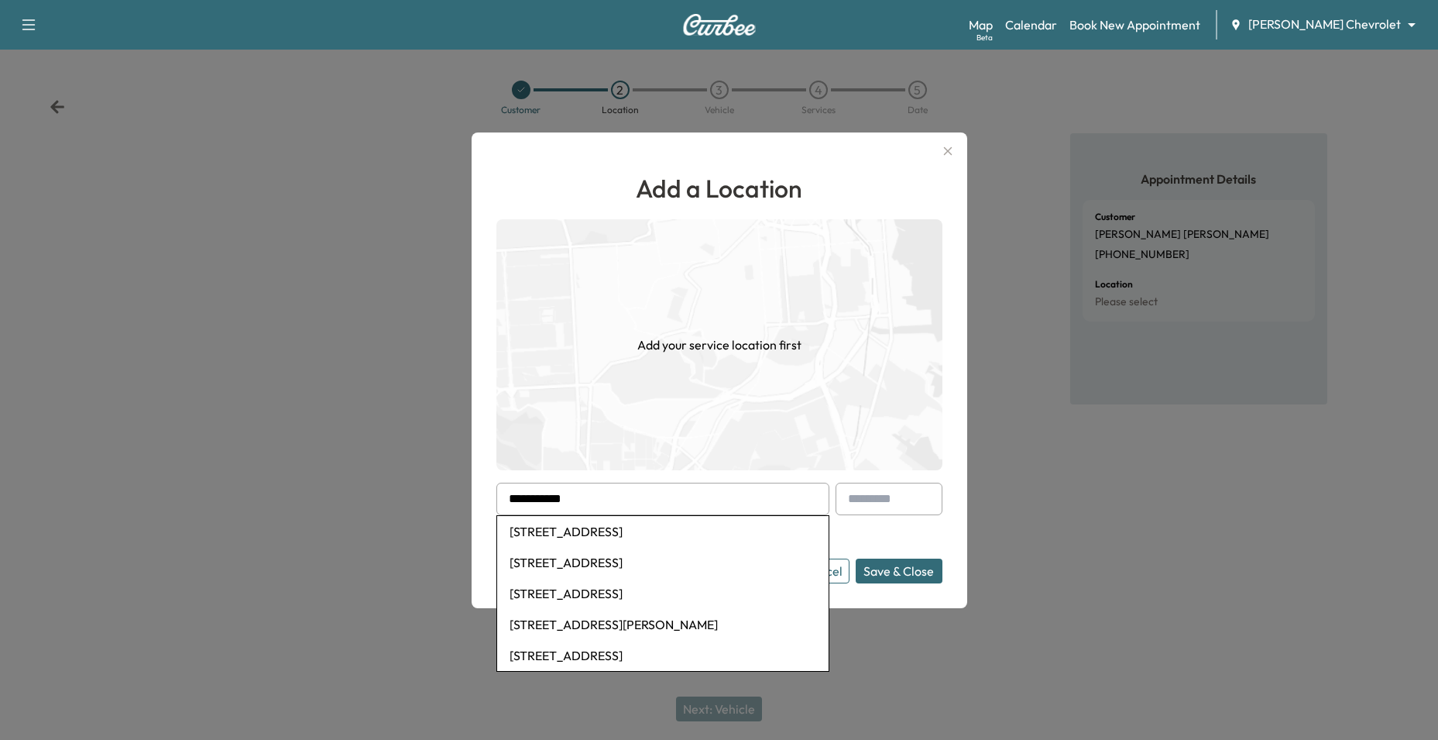  I want to click on h1: Add your service location first, so click(719, 345).